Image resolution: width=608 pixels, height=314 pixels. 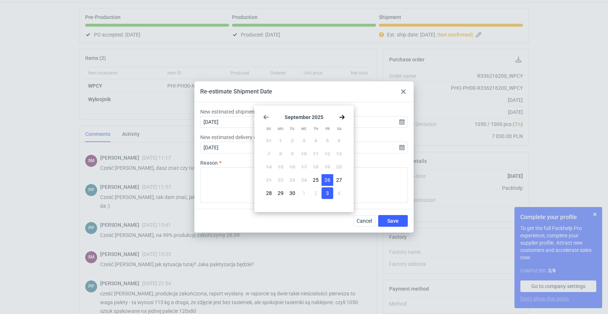 I want to click on span: Cancel, so click(x=364, y=221).